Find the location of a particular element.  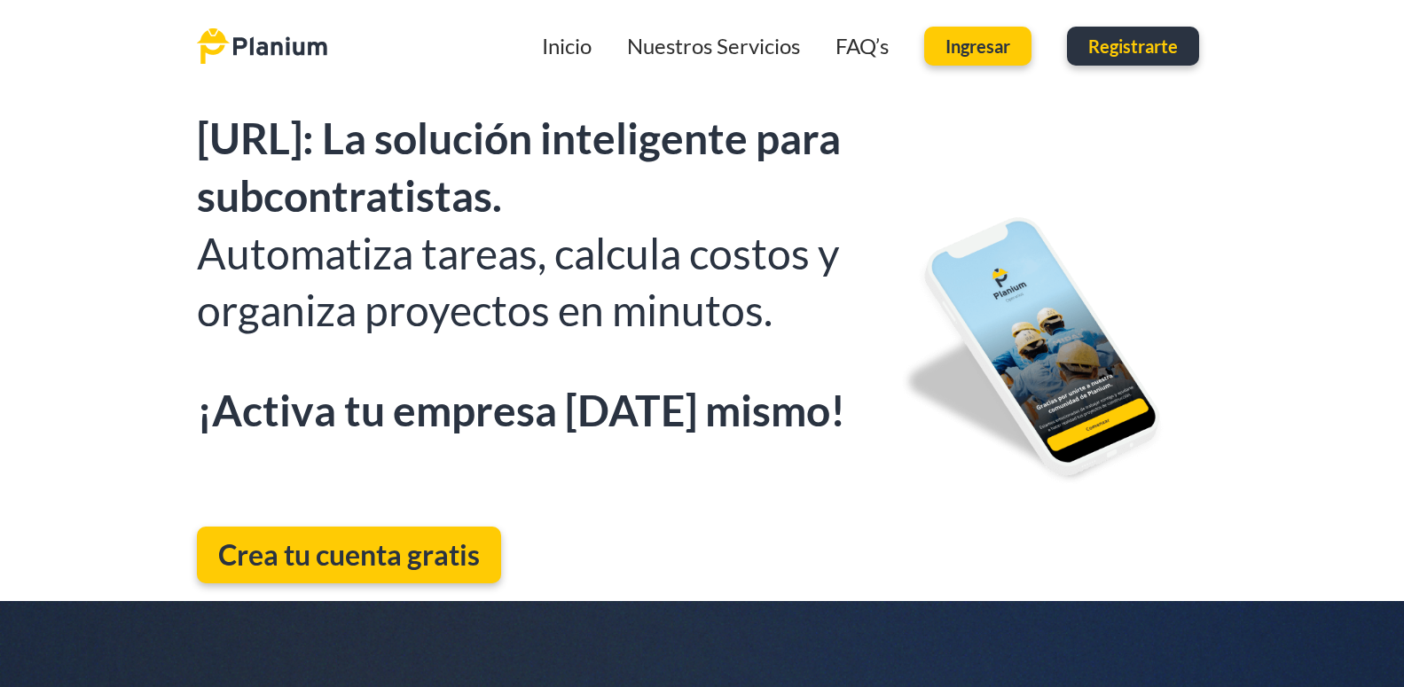

a: Inicio is located at coordinates (567, 45).